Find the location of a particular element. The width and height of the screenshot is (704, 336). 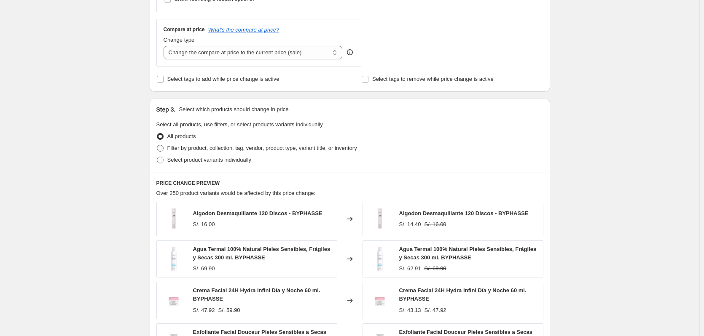

span: Over 250 product variants would be affected by this price change: is located at coordinates (236, 193).